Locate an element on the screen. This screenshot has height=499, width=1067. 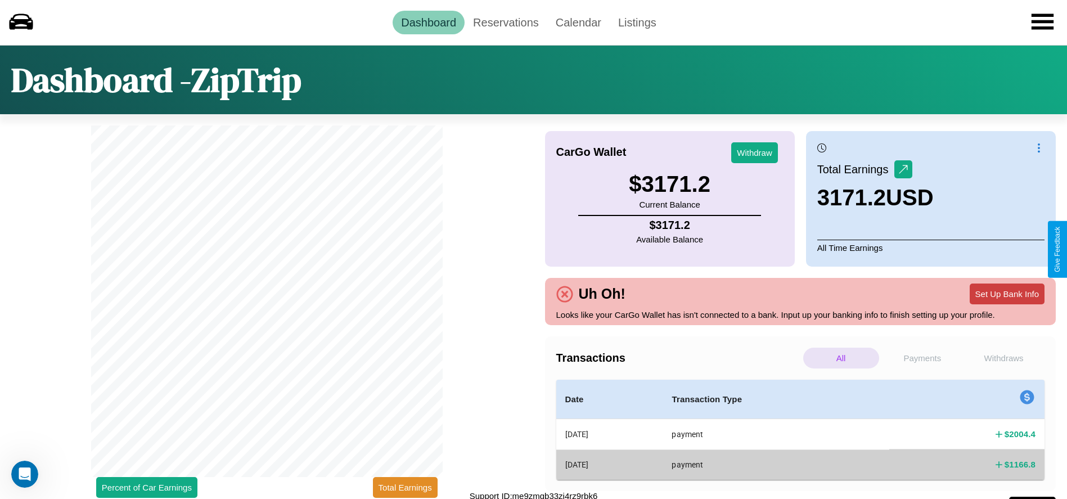
h4: $ 1166.8 is located at coordinates (1020, 464).